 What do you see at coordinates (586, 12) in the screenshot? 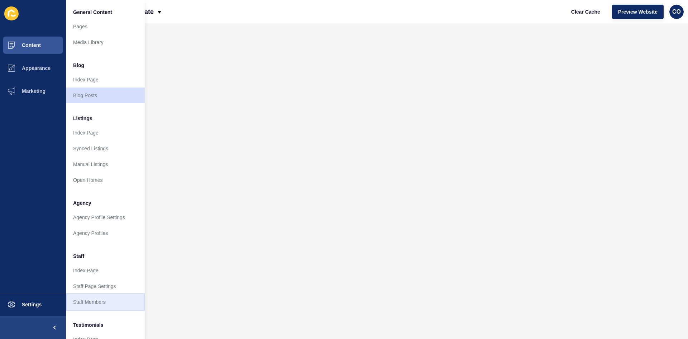
I see `span: Clear Cache` at bounding box center [586, 12].